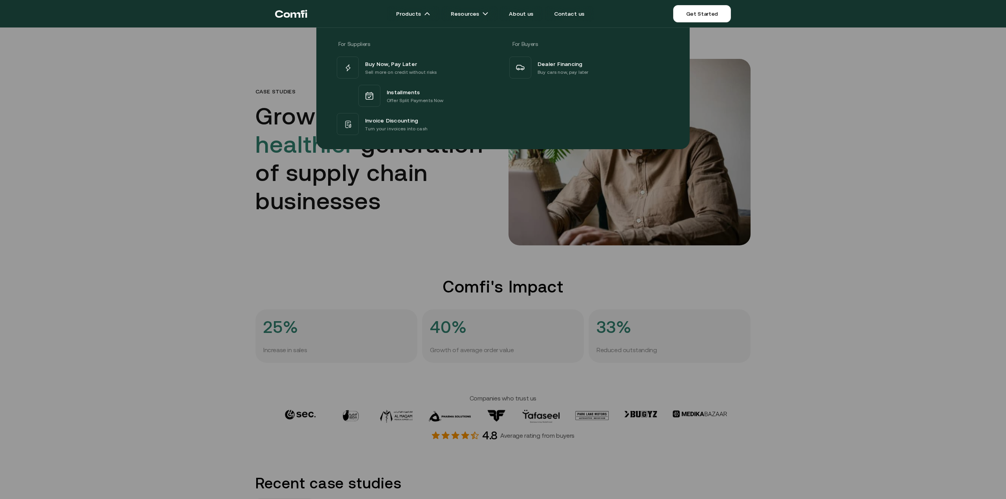 The width and height of the screenshot is (1006, 499). I want to click on span: Dealer Financing, so click(560, 64).